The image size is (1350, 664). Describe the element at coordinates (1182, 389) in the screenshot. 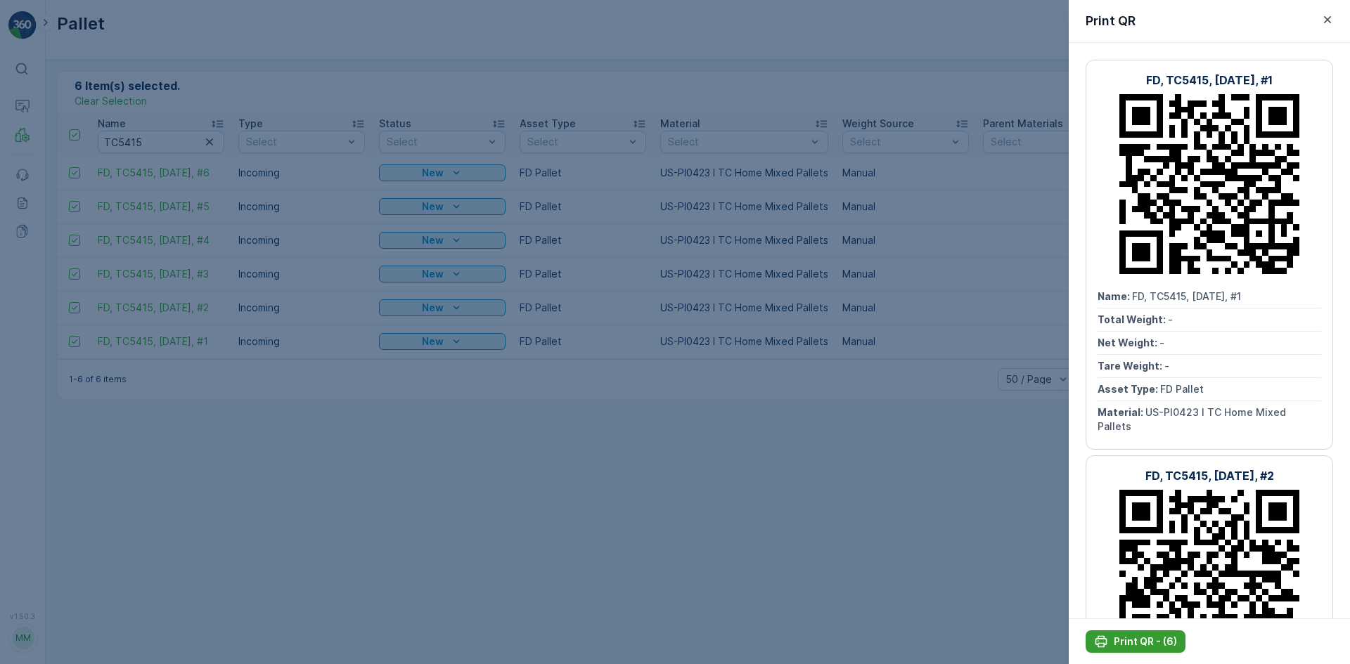

I see `span: FD Pallet` at that location.